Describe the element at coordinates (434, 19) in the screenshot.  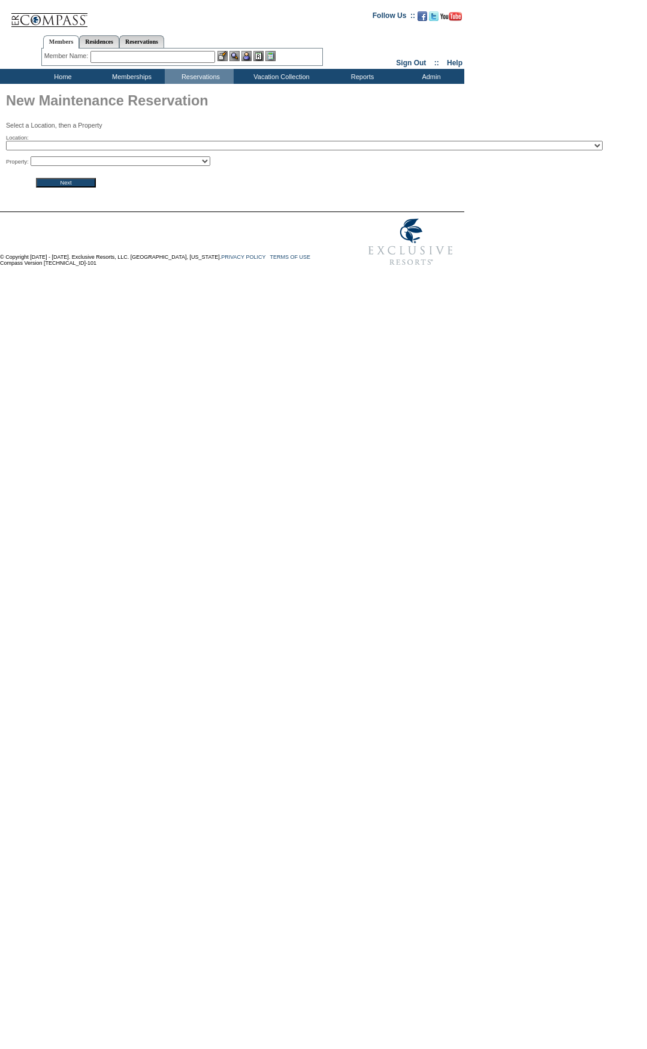
I see `a: Follow us on Twitter` at that location.